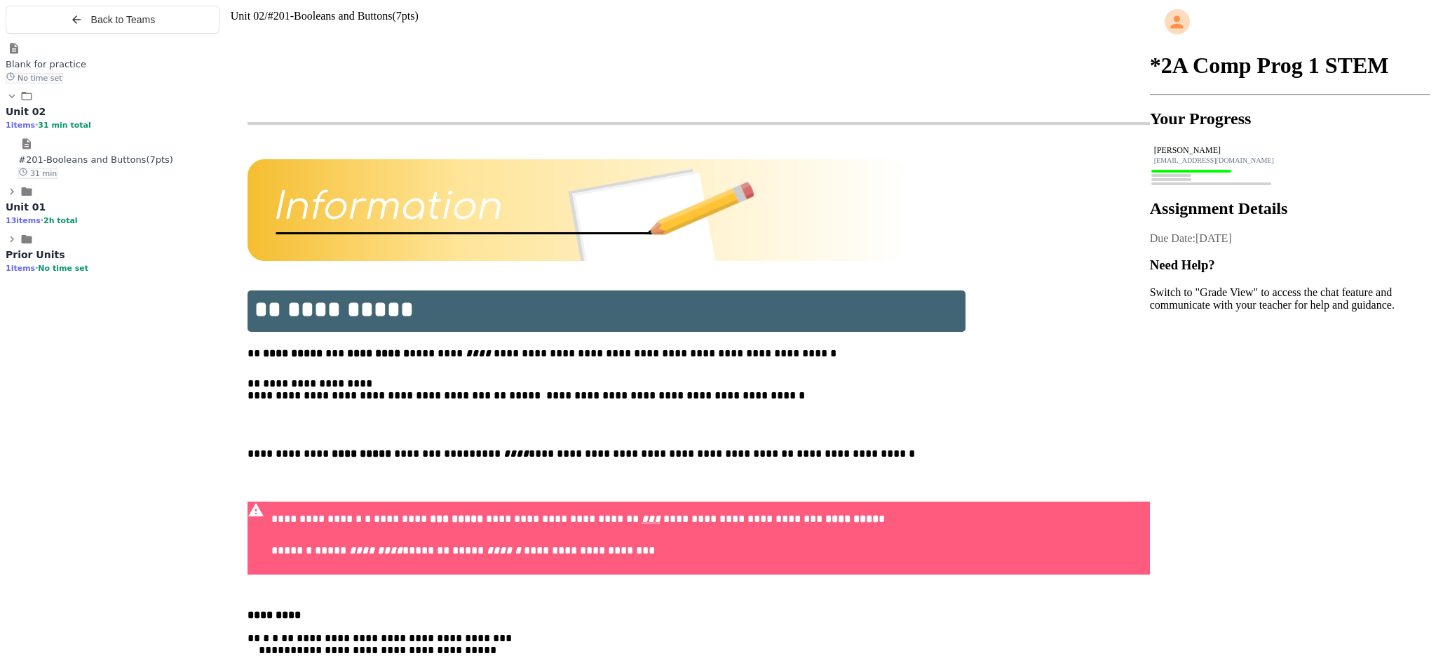 The width and height of the screenshot is (1436, 670). I want to click on span: 31 min total, so click(64, 125).